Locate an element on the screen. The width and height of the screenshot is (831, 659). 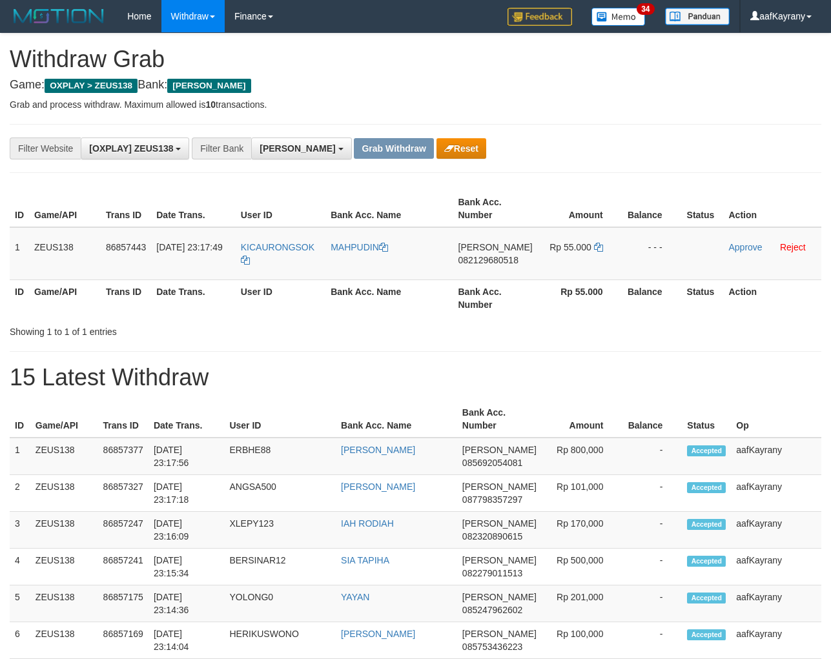
td: ERBHE88 is located at coordinates (279, 456).